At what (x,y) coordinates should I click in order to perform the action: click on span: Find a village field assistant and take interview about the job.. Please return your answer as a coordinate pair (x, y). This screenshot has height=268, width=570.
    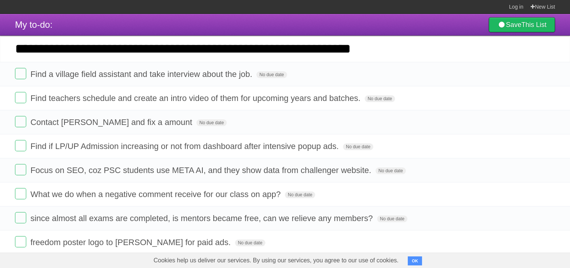
    Looking at the image, I should click on (142, 74).